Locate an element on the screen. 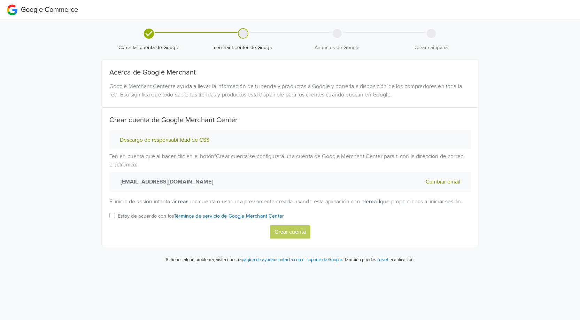 The image size is (580, 320). p: Estoy de acuerdo con los is located at coordinates (201, 216).